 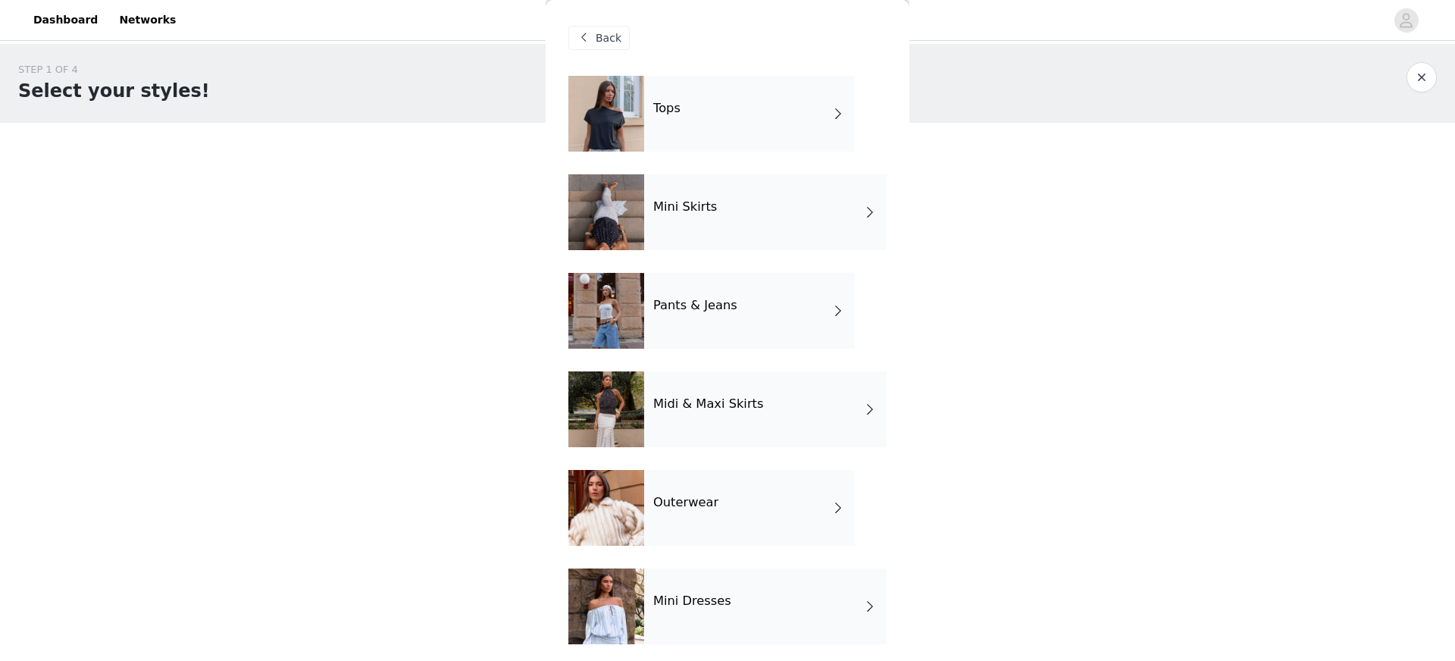 What do you see at coordinates (65, 20) in the screenshot?
I see `a: Dashboard` at bounding box center [65, 20].